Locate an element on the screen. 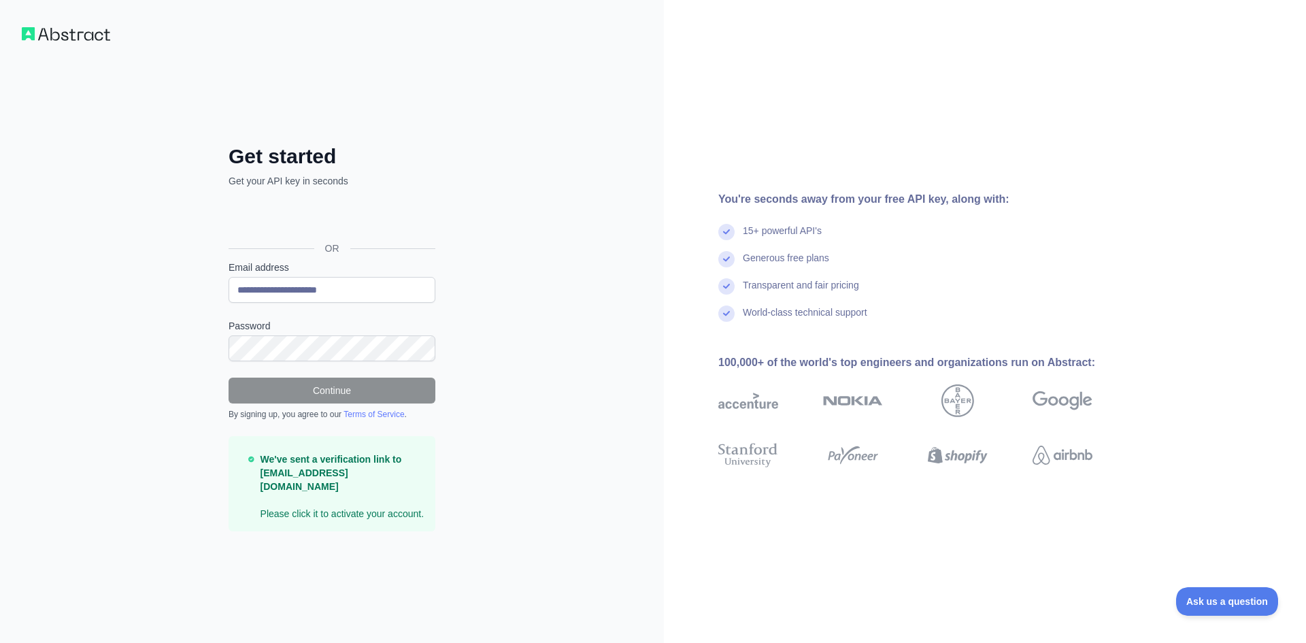 The width and height of the screenshot is (1306, 643). a: Terms of Service is located at coordinates (373, 414).